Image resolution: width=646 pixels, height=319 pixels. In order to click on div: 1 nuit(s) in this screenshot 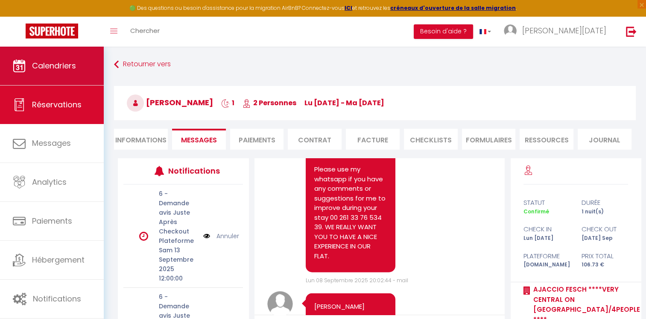, I will do `click(605, 211)`.